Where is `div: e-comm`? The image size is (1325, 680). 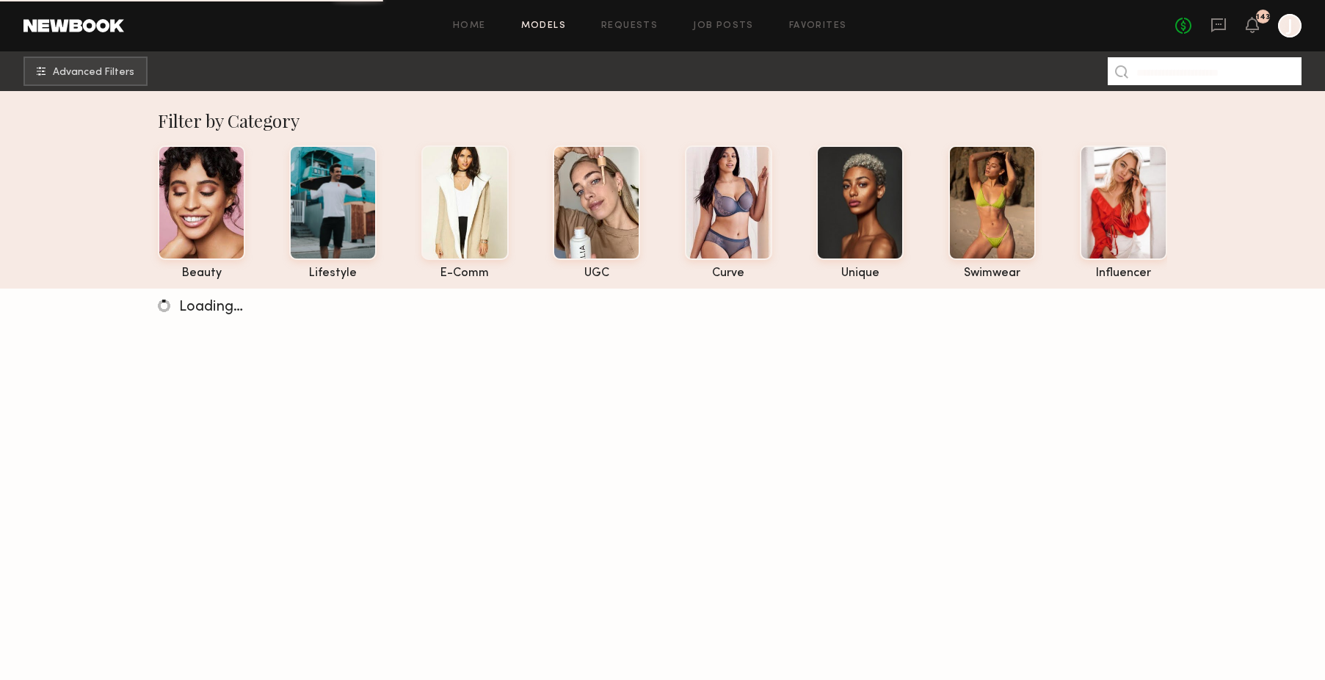
div: e-comm is located at coordinates (465, 273).